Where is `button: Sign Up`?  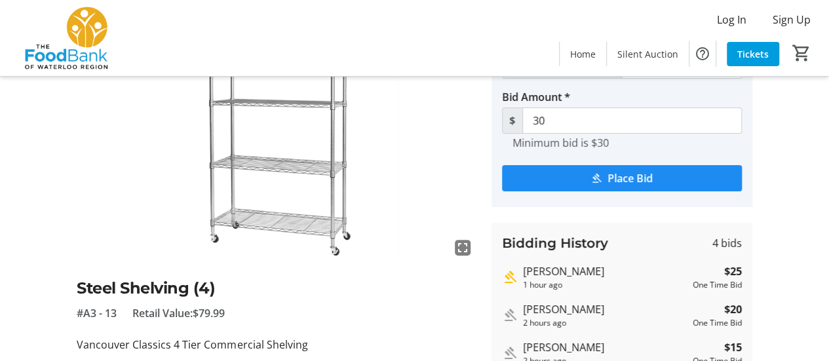
button: Sign Up is located at coordinates (791, 20).